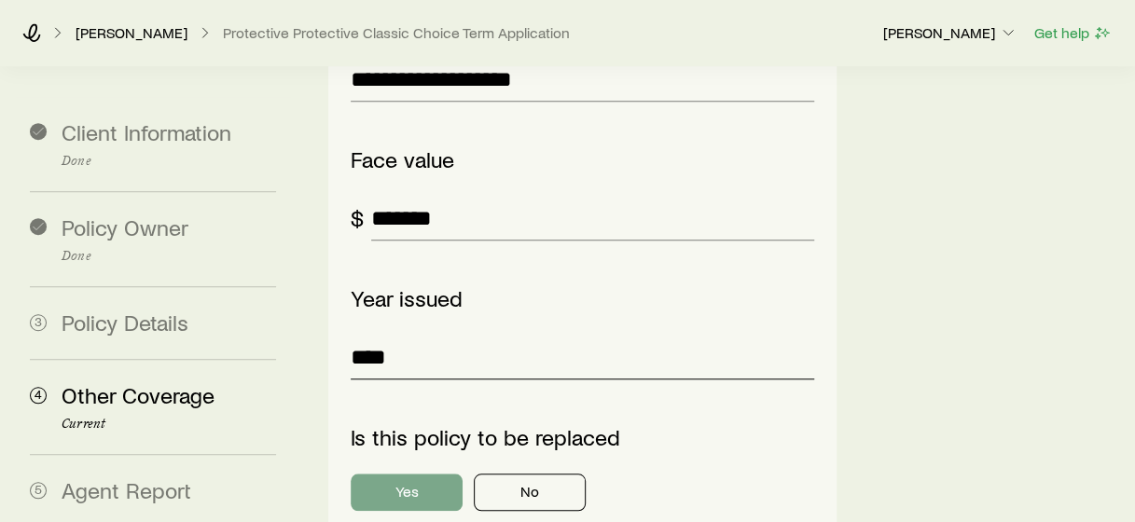 This screenshot has width=1135, height=522. Describe the element at coordinates (402, 158) in the screenshot. I see `label: Face value` at that location.